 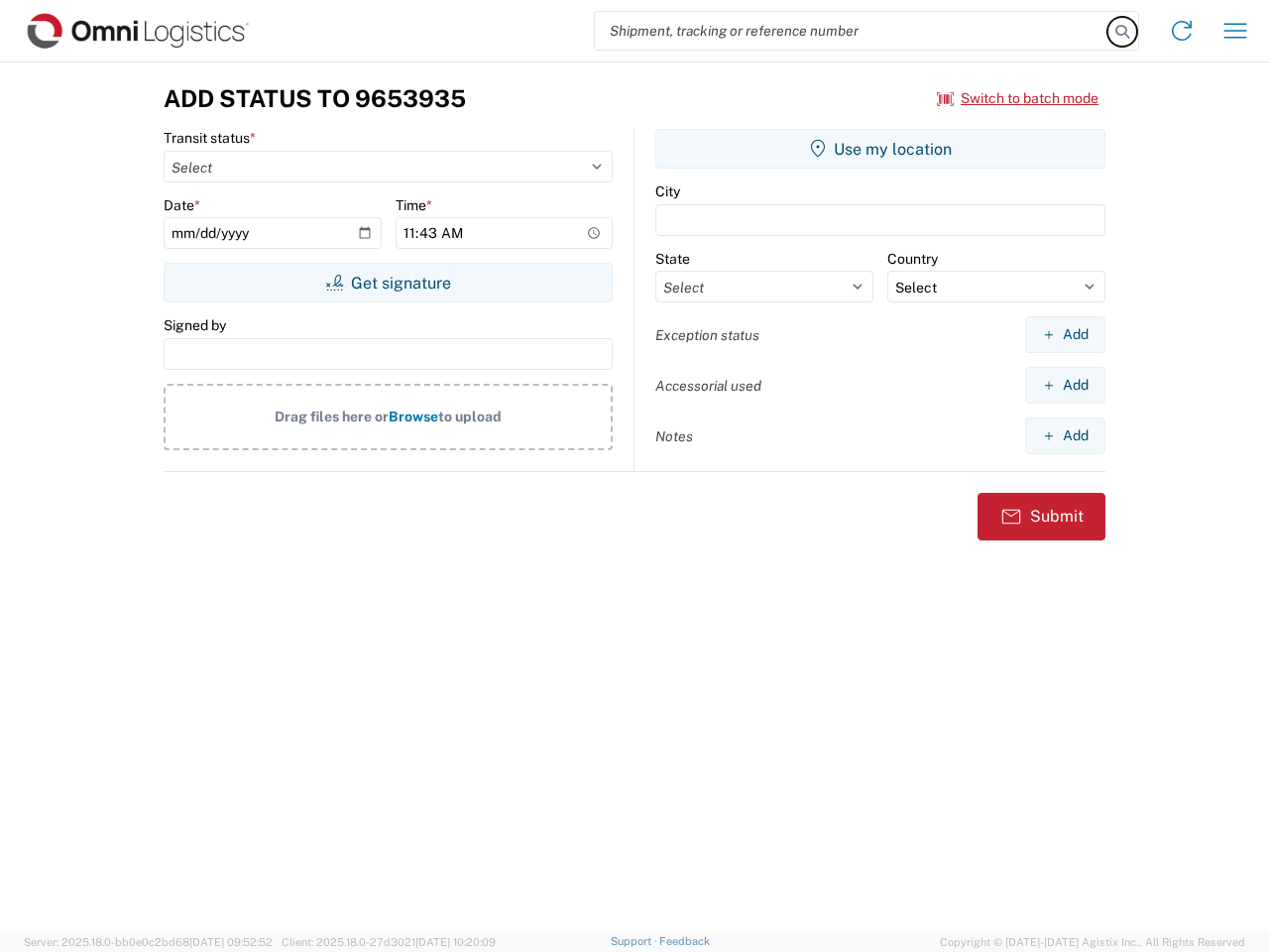 What do you see at coordinates (148, 942) in the screenshot?
I see `span: Server: 2025.18.0-bb0e0c2bd68` at bounding box center [148, 942].